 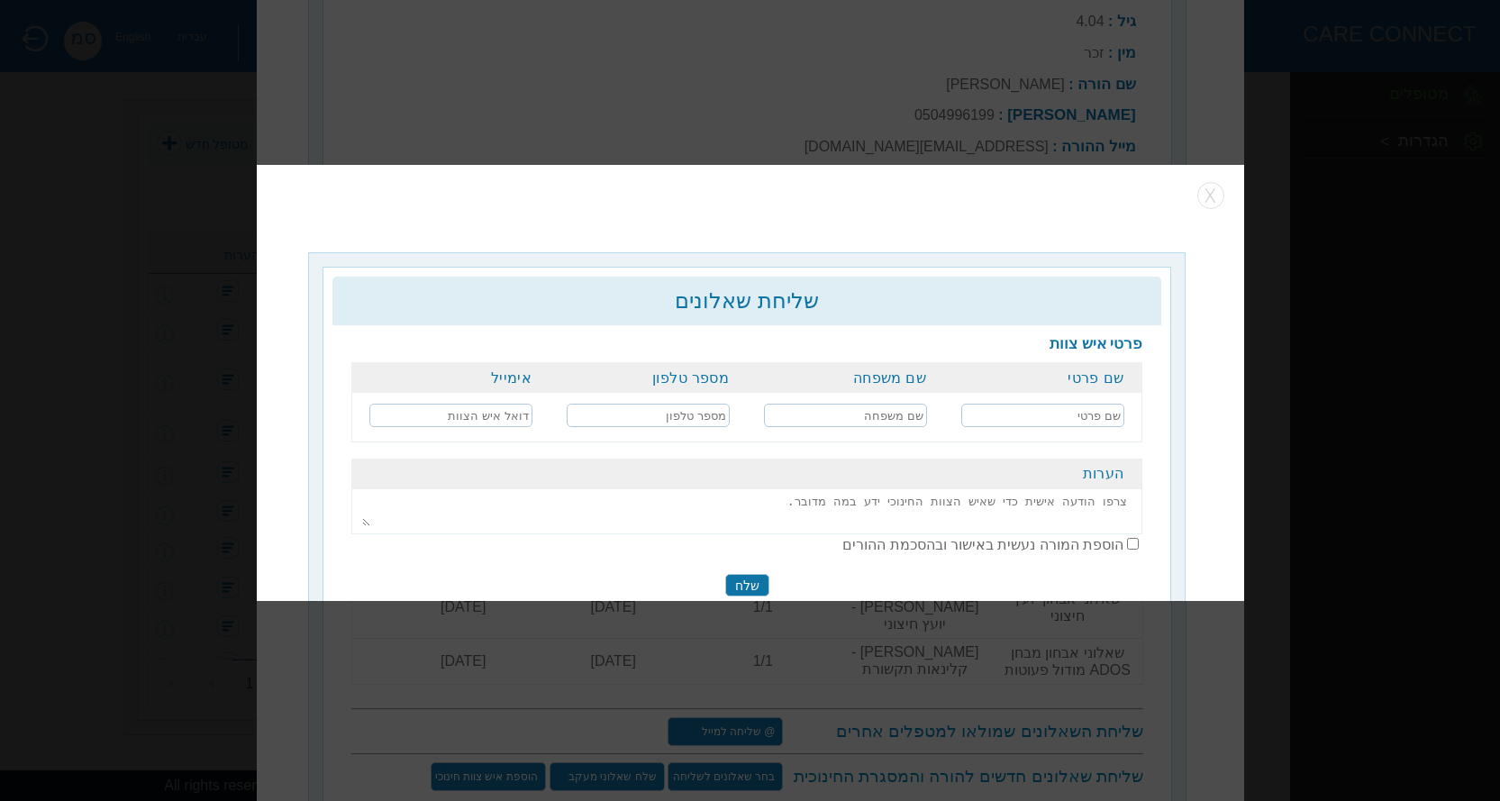 What do you see at coordinates (845, 415) in the screenshot?
I see `input: שם משפחה` at bounding box center [845, 415].